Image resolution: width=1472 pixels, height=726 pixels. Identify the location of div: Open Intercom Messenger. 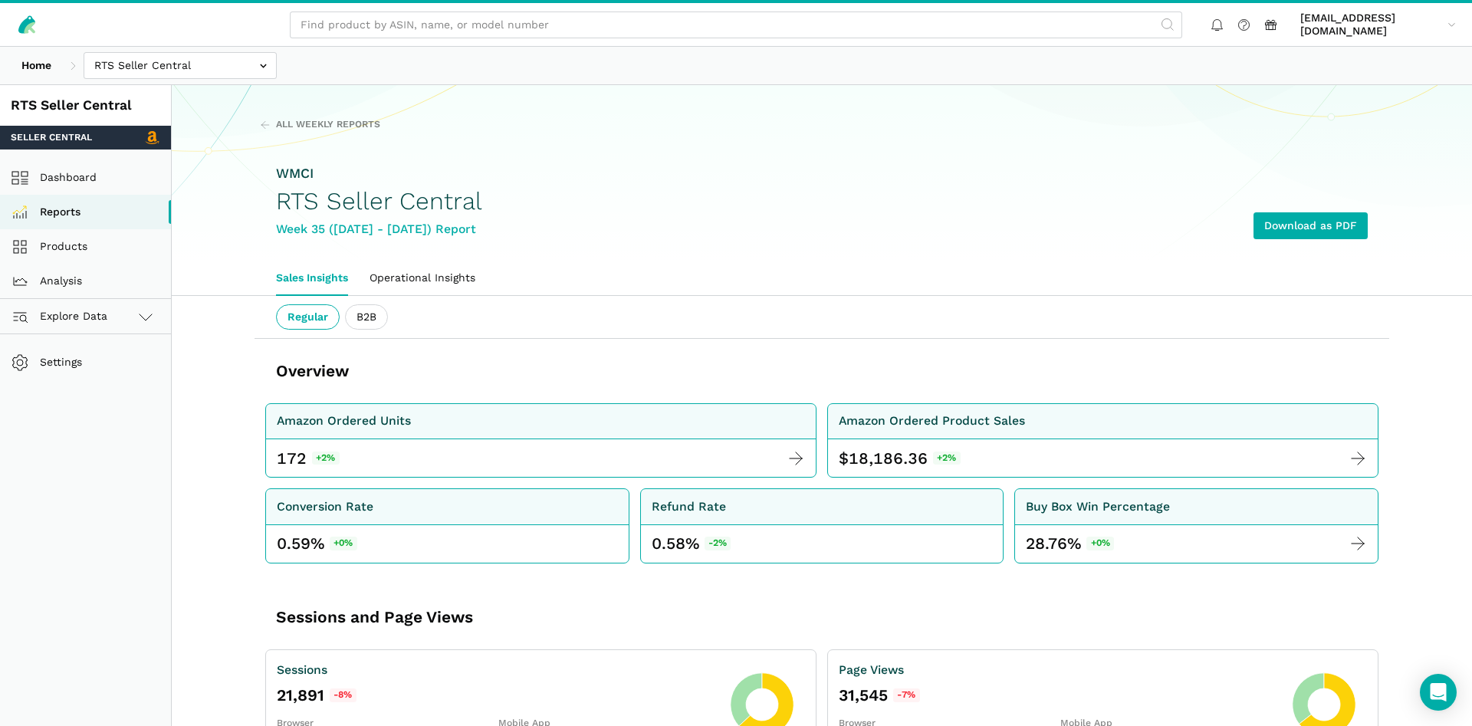
(1439, 692).